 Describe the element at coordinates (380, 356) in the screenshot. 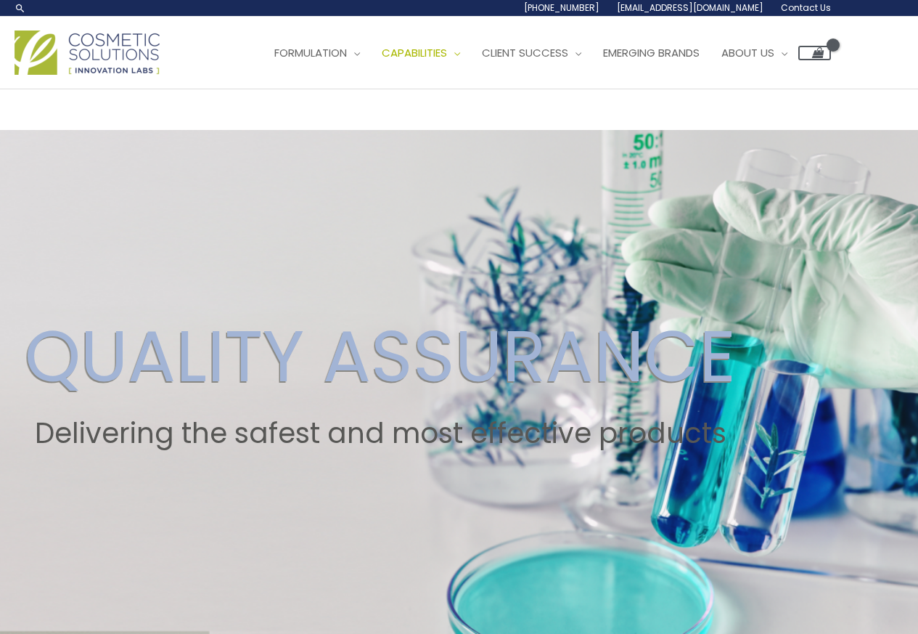

I see `h2: QUALITY ASSURANCE` at that location.